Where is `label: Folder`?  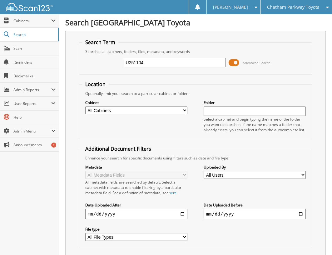 label: Folder is located at coordinates (255, 102).